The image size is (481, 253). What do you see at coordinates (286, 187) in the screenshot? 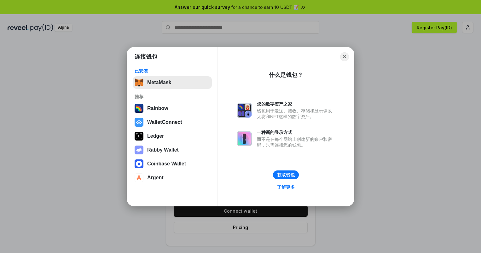
I see `div: 了解更多` at bounding box center [286, 187].